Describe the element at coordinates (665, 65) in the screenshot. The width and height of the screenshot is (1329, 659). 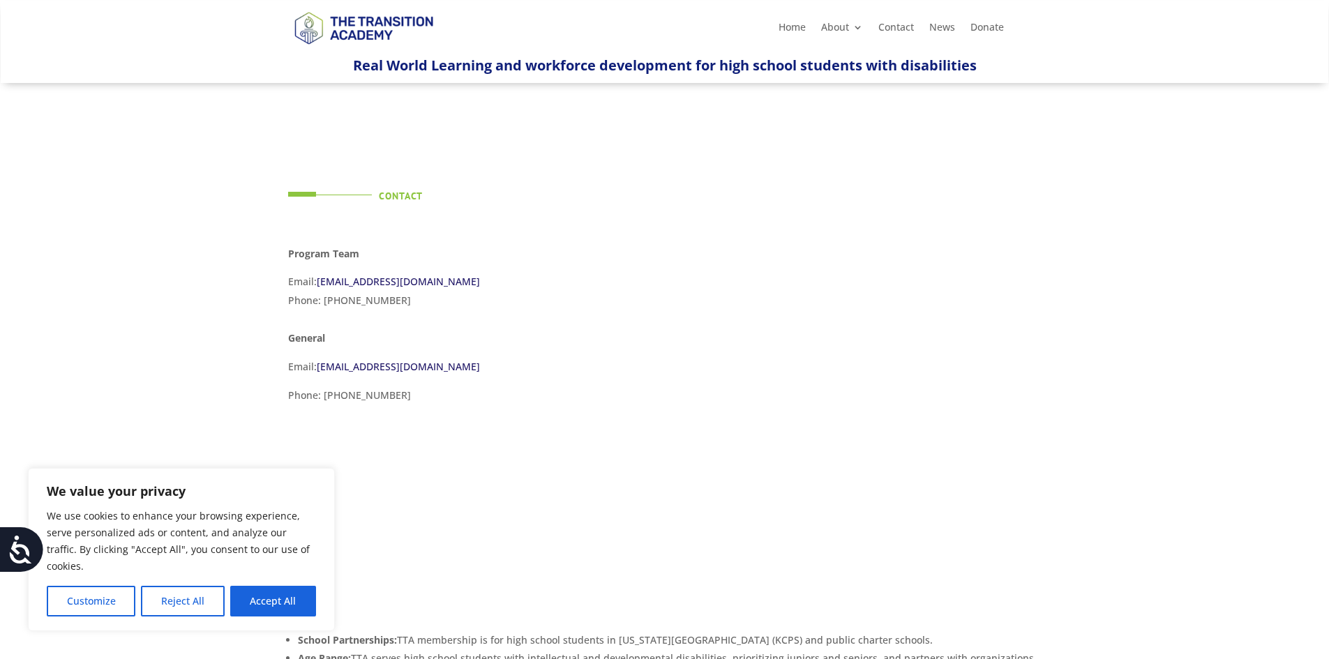
I see `span: Real World Learning and workforce development for high school students with disabilities` at that location.